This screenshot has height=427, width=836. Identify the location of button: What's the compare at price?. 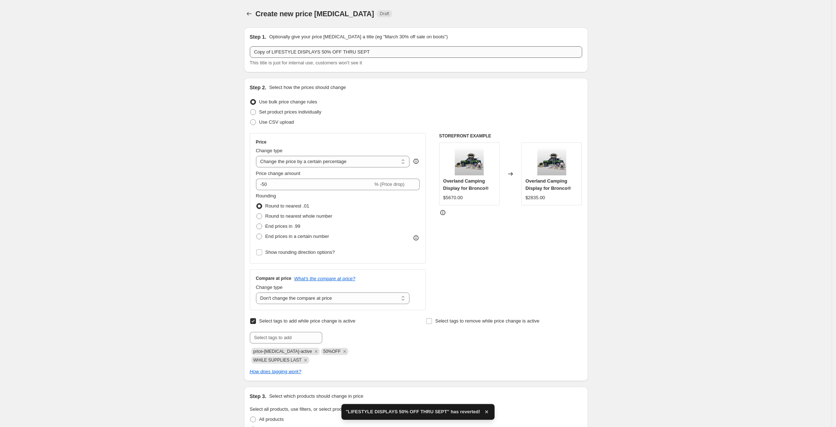
(325, 279).